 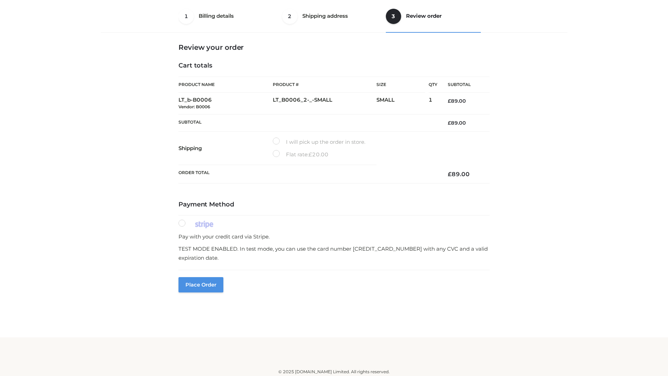 What do you see at coordinates (225, 84) in the screenshot?
I see `th: Product Name` at bounding box center [225, 84].